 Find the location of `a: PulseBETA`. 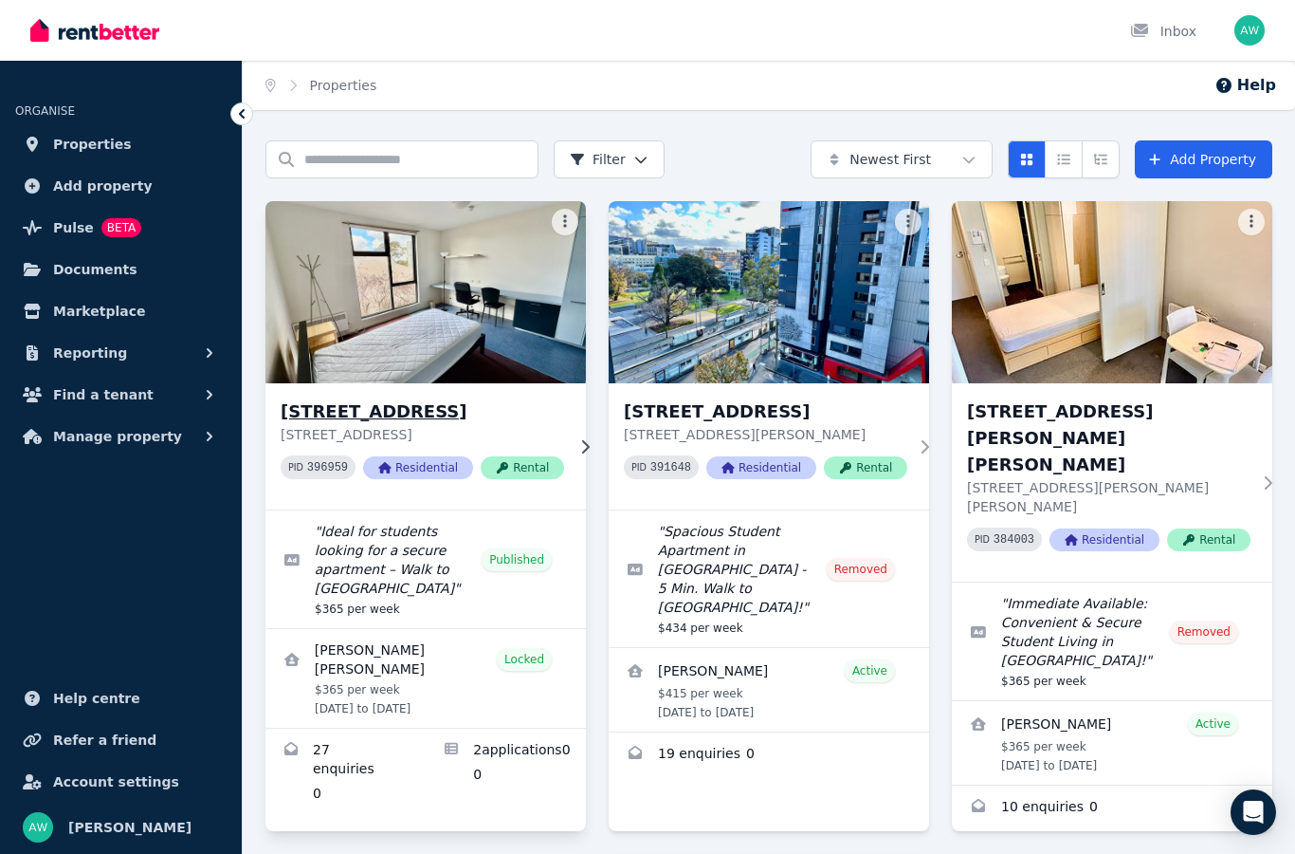

a: PulseBETA is located at coordinates (120, 228).